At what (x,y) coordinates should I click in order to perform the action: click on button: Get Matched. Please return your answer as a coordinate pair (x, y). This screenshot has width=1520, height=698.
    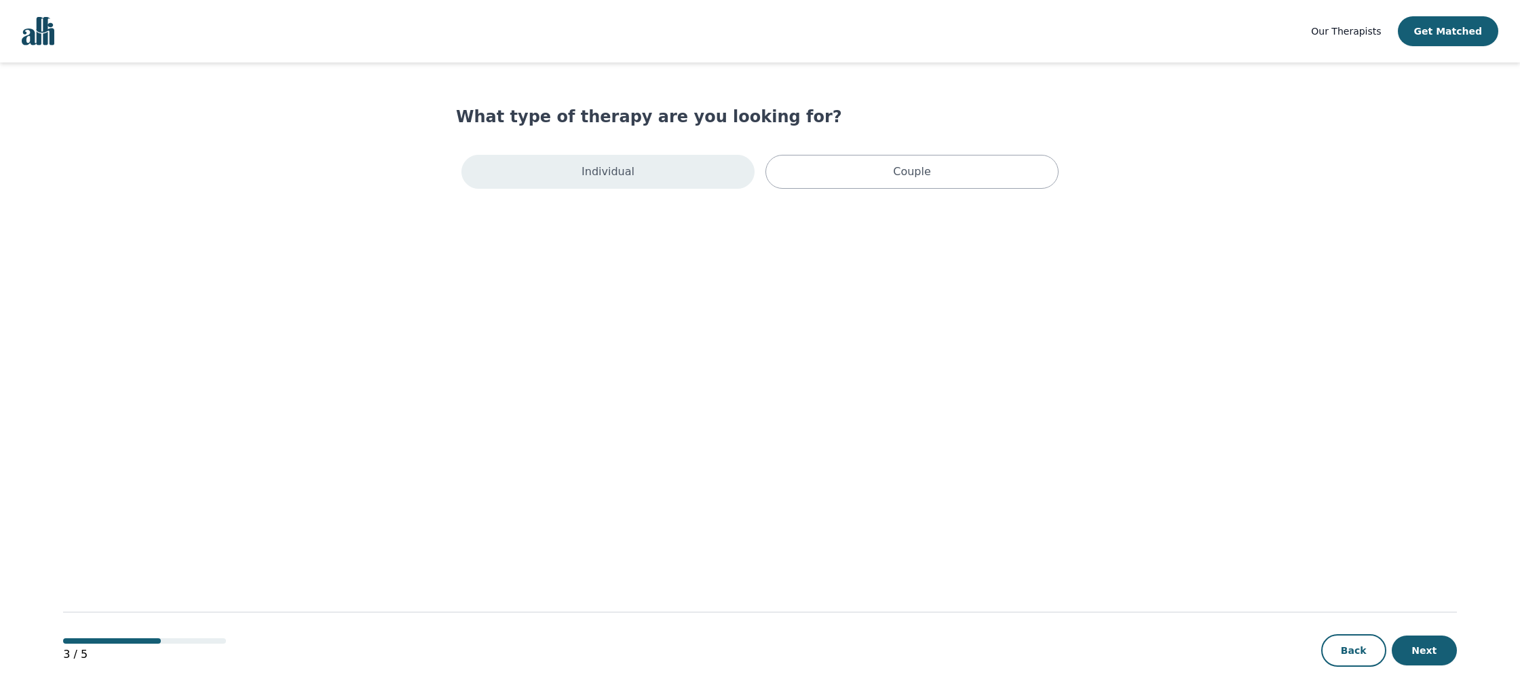
    Looking at the image, I should click on (1448, 31).